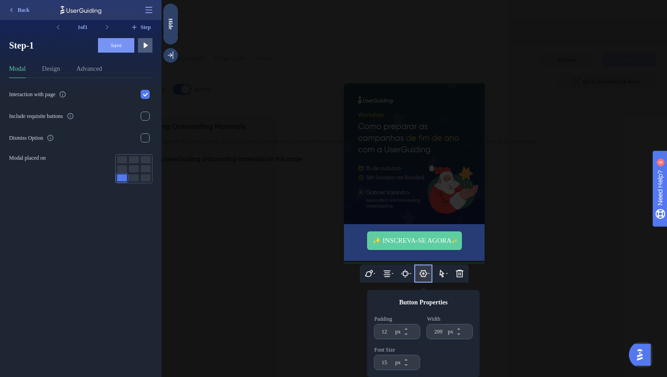 This screenshot has width=667, height=377. I want to click on button: Advanced, so click(89, 71).